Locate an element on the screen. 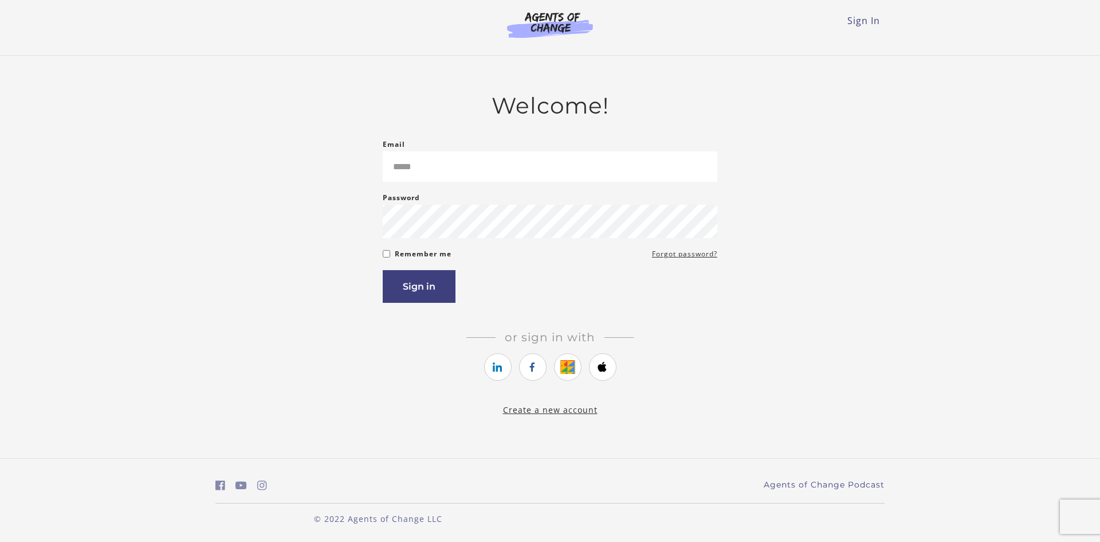  img: Agents of Change Logo is located at coordinates (550, 25).